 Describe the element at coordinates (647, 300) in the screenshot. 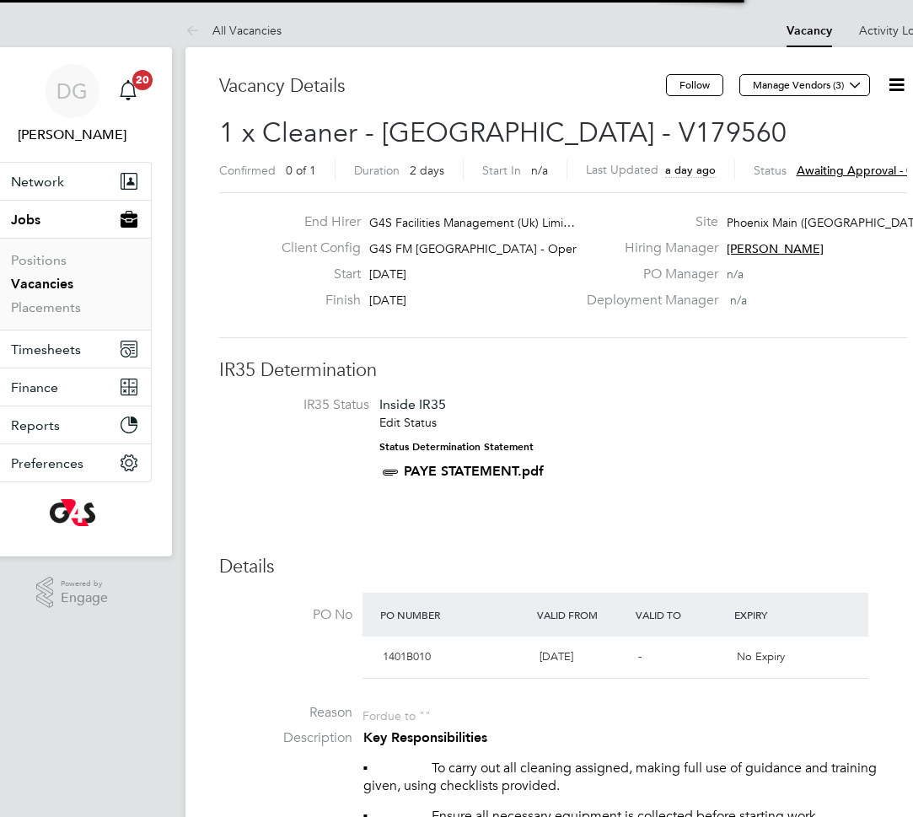

I see `label: Deployment Manager` at that location.